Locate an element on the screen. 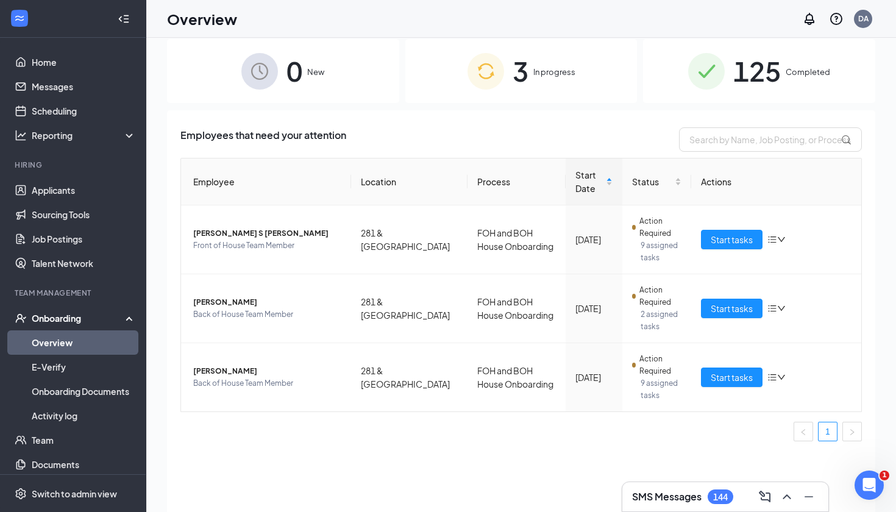 This screenshot has height=512, width=896. button: left is located at coordinates (803, 431).